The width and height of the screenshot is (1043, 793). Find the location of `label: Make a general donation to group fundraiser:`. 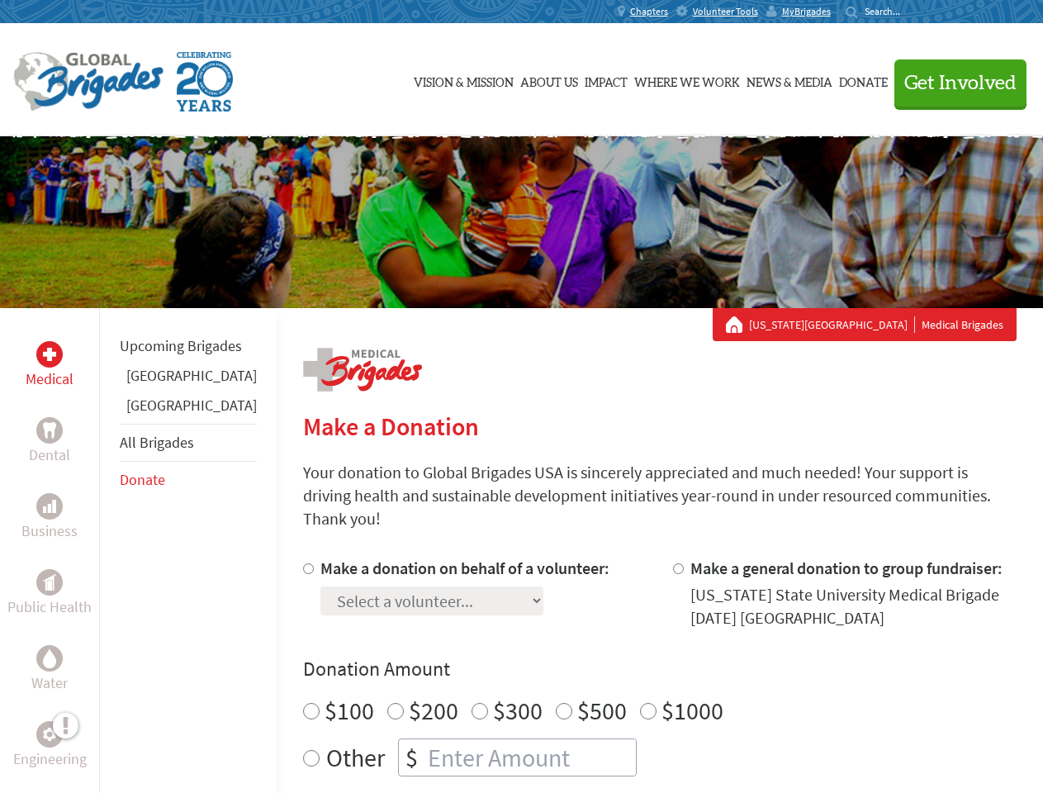

label: Make a general donation to group fundraiser: is located at coordinates (846, 567).